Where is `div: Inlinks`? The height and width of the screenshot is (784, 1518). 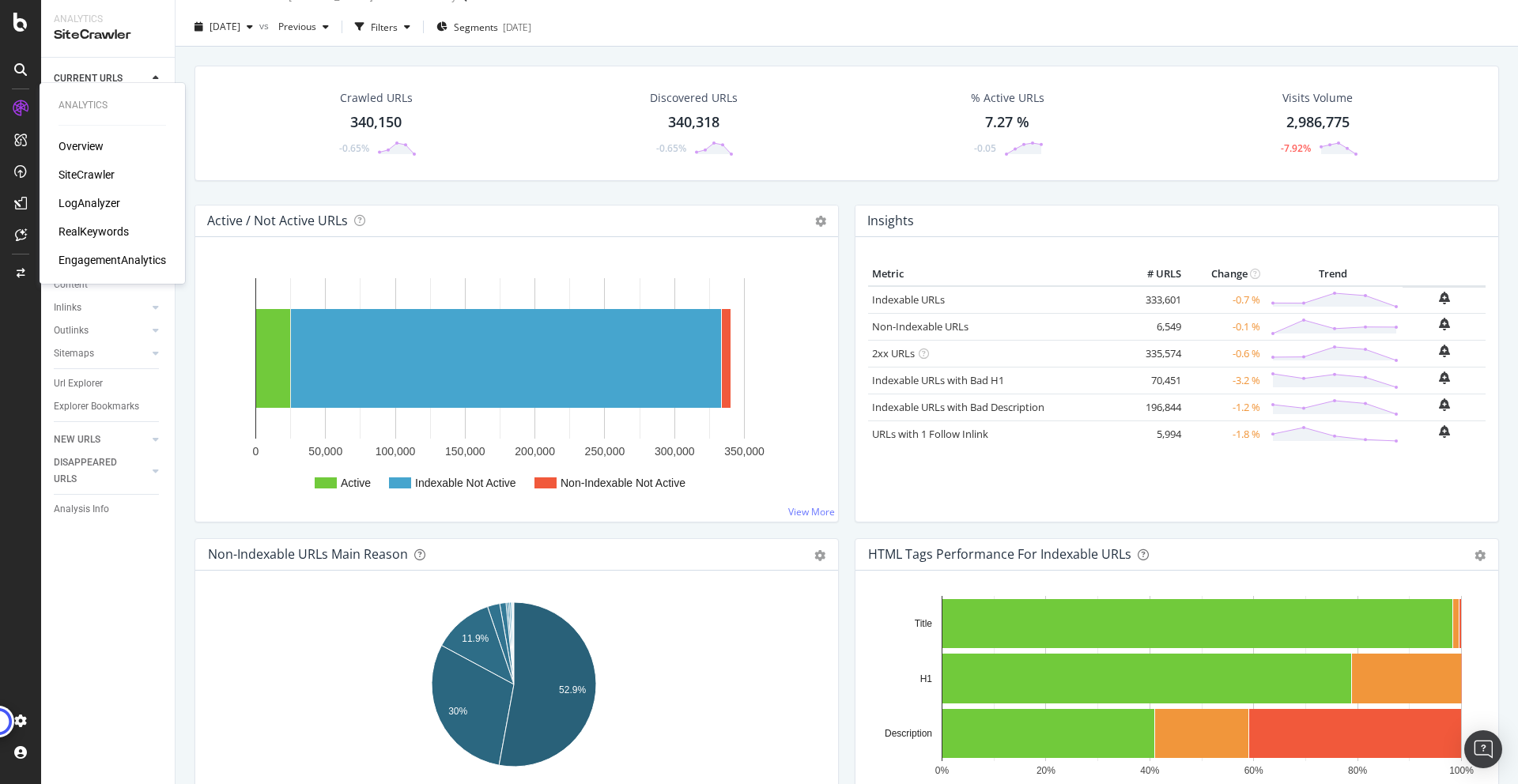 div: Inlinks is located at coordinates (67, 308).